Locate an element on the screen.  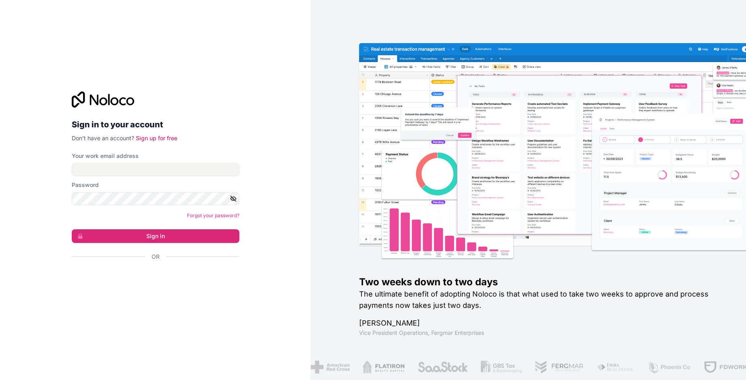
img: /assets/american-red-cross-BAupjrZR.png is located at coordinates (325, 367).